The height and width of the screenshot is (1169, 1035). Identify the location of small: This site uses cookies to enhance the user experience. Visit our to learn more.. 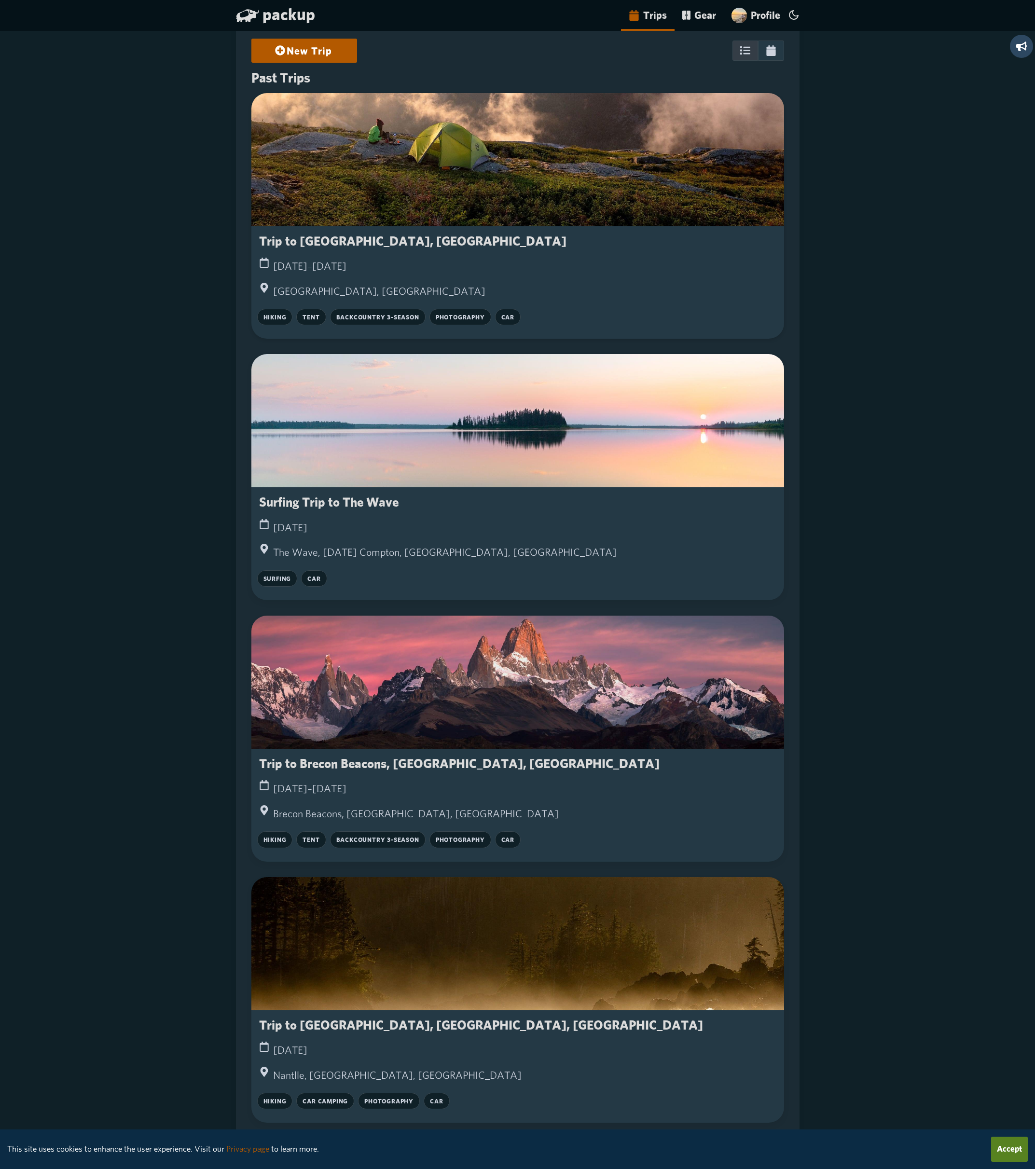
(163, 1149).